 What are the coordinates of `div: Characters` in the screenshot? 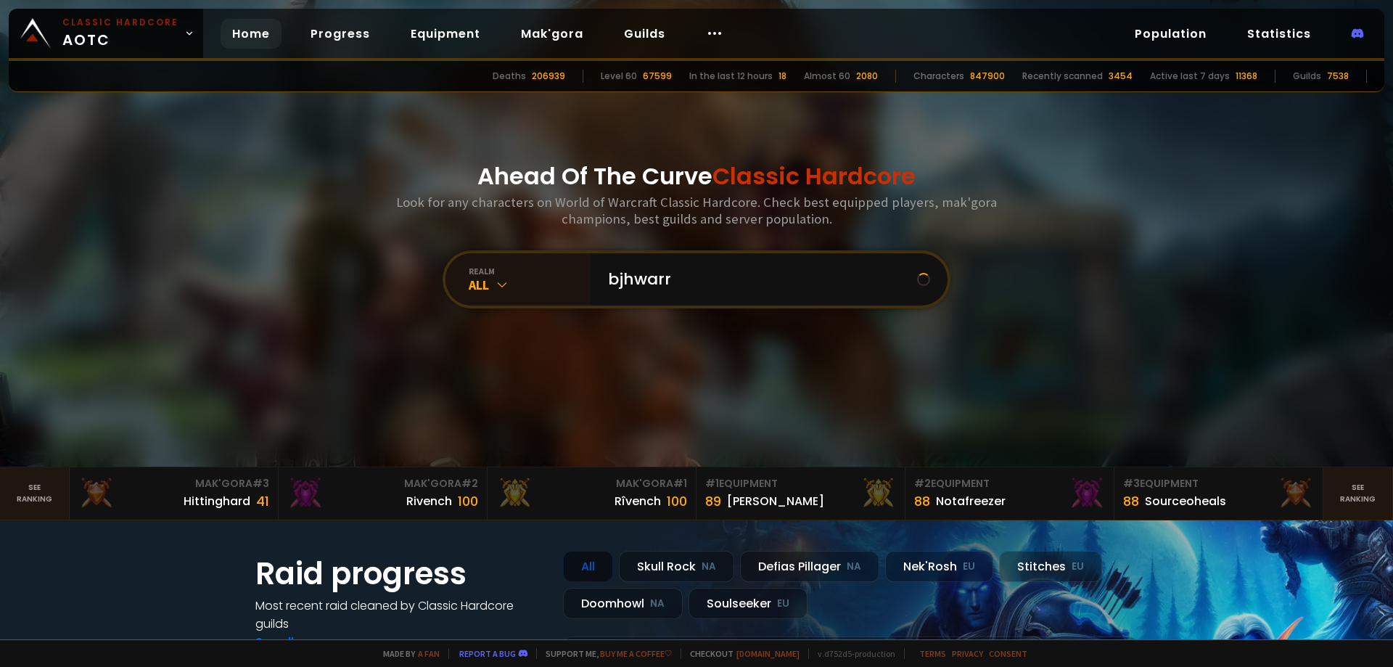 It's located at (939, 76).